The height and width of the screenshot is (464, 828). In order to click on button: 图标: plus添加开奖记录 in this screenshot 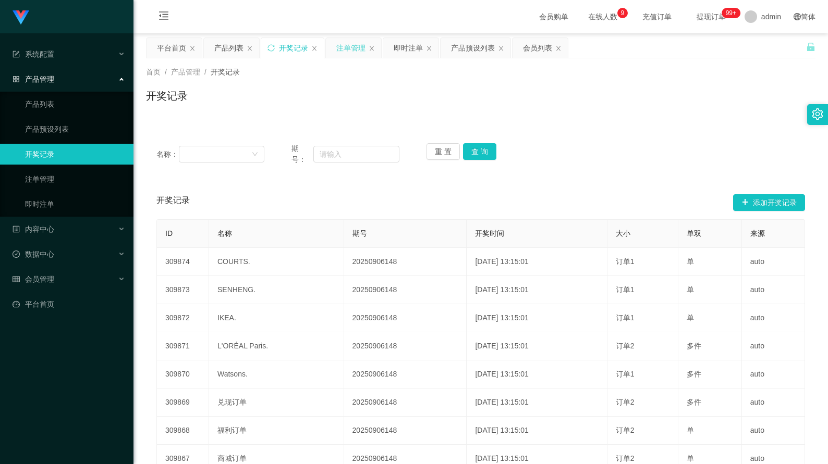, I will do `click(769, 203)`.